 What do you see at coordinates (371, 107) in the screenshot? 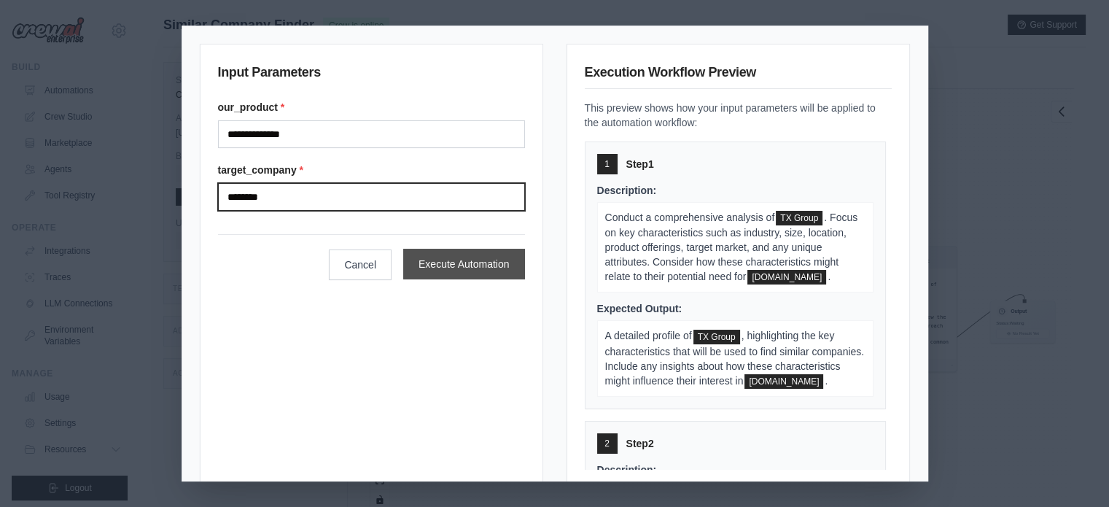
I see `label: our_product` at bounding box center [371, 107].